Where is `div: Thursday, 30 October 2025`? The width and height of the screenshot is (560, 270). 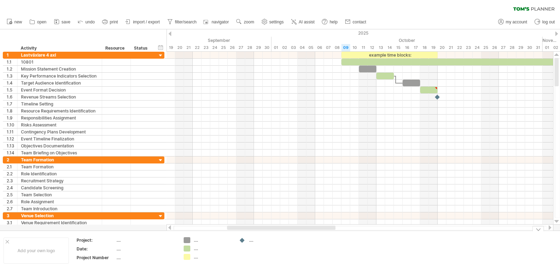 div: Thursday, 30 October 2025 is located at coordinates (529, 48).